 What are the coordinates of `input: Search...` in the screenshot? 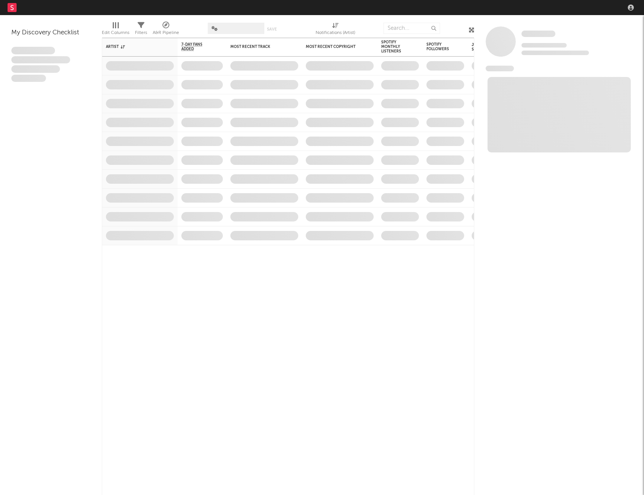 It's located at (412, 28).